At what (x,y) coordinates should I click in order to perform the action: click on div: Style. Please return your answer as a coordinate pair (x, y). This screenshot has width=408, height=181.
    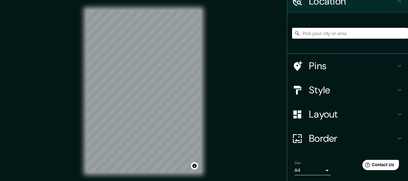
    Looking at the image, I should click on (348, 90).